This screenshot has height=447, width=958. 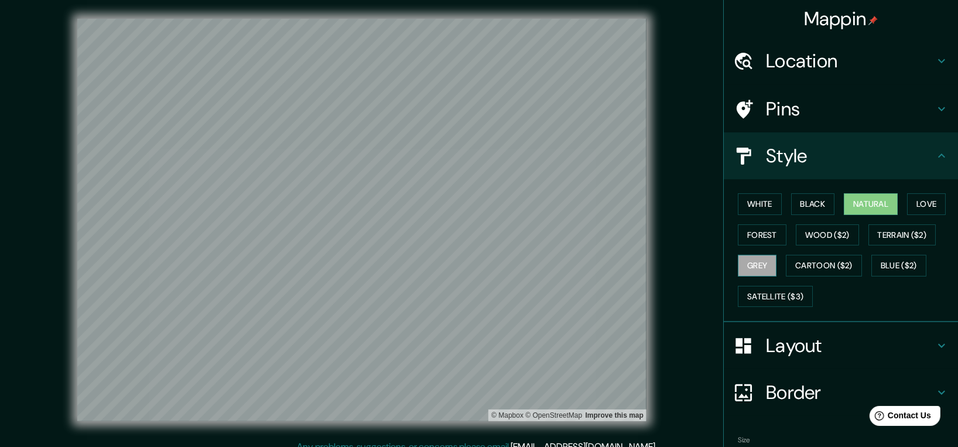 I want to click on button: Grey, so click(x=757, y=265).